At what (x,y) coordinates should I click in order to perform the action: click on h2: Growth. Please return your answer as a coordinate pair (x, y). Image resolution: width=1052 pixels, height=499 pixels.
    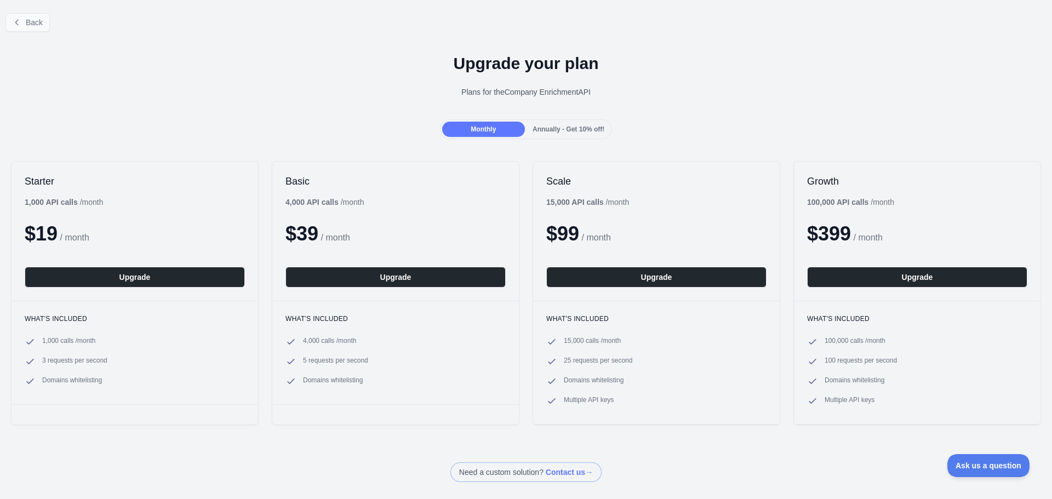
    Looking at the image, I should click on (917, 181).